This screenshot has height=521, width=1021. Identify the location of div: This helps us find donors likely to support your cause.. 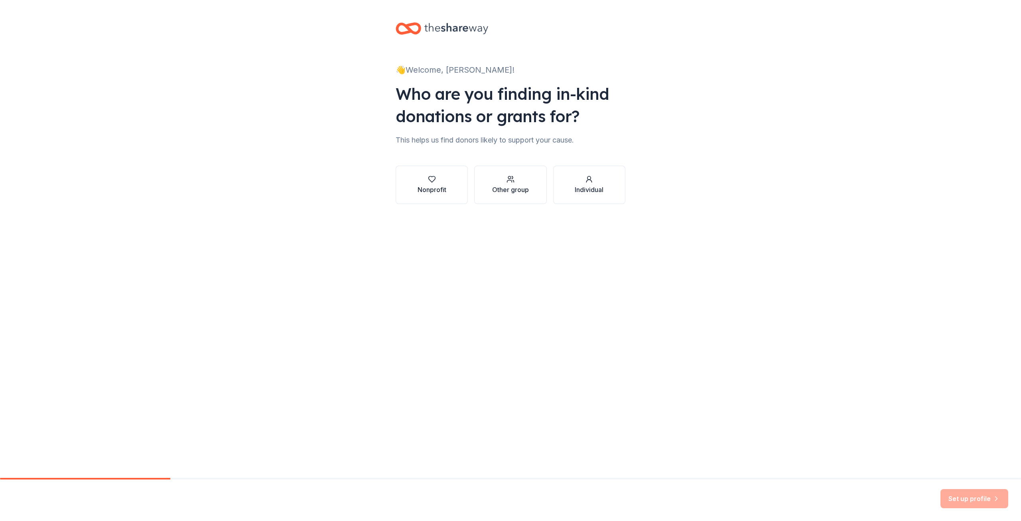
(511, 140).